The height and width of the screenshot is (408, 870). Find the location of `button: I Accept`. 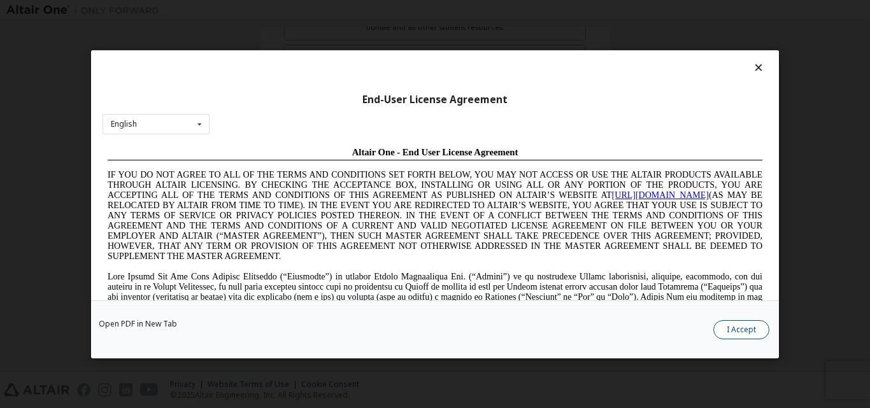

button: I Accept is located at coordinates (742, 329).